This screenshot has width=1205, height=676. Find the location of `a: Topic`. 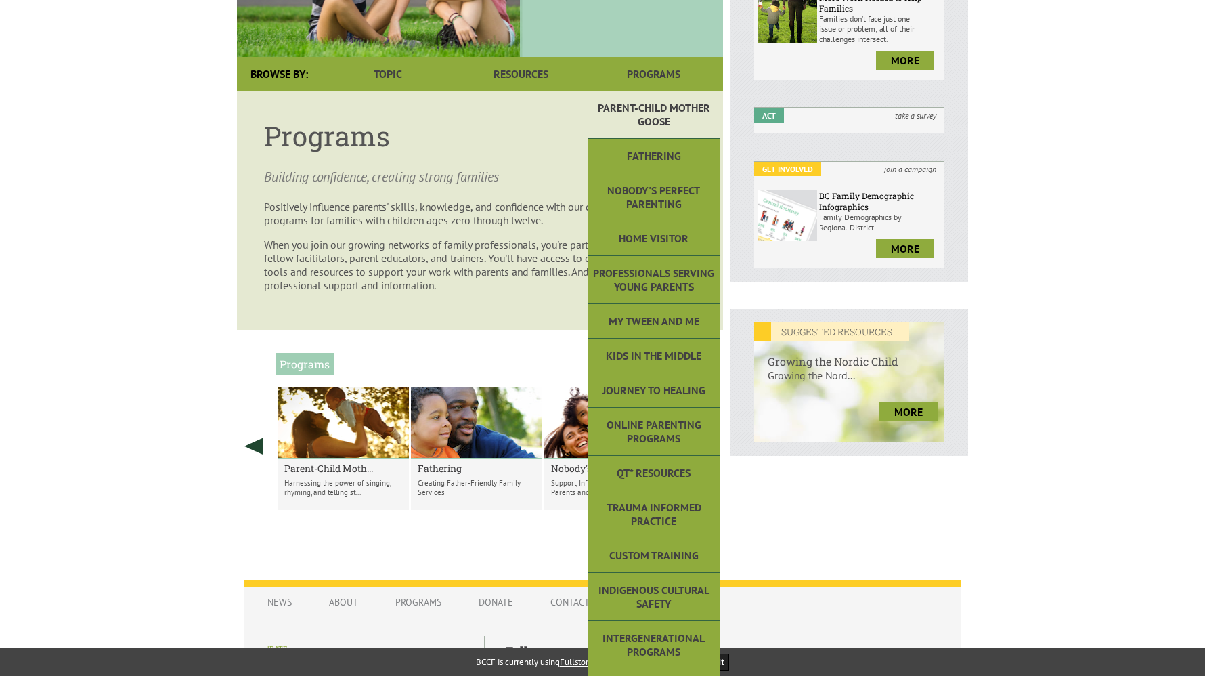

a: Topic is located at coordinates (388, 74).